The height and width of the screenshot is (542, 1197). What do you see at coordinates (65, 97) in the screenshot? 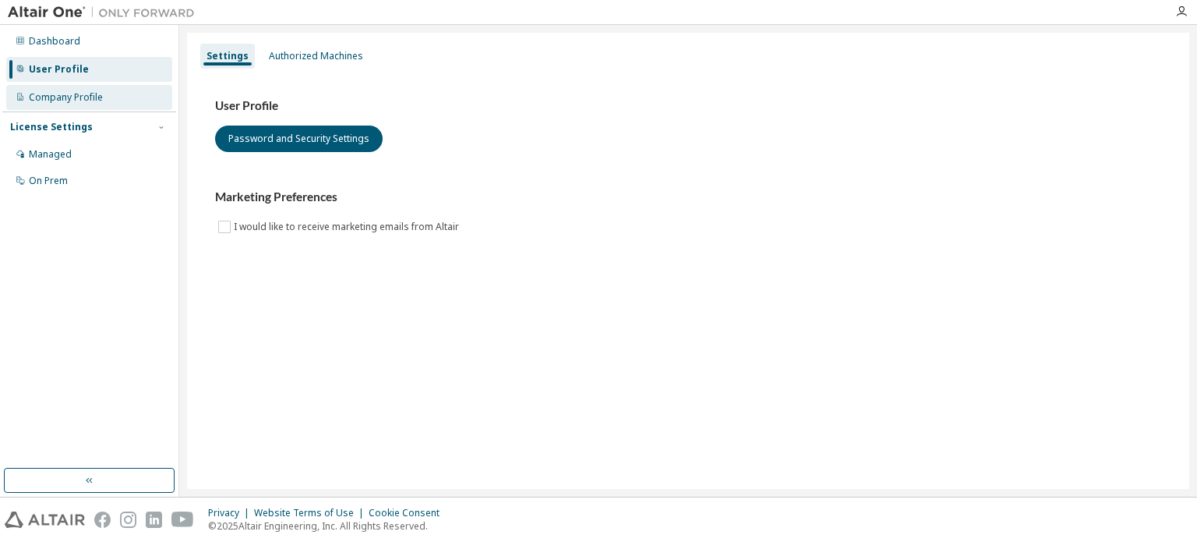
I see `div: Company Profile` at bounding box center [65, 97].